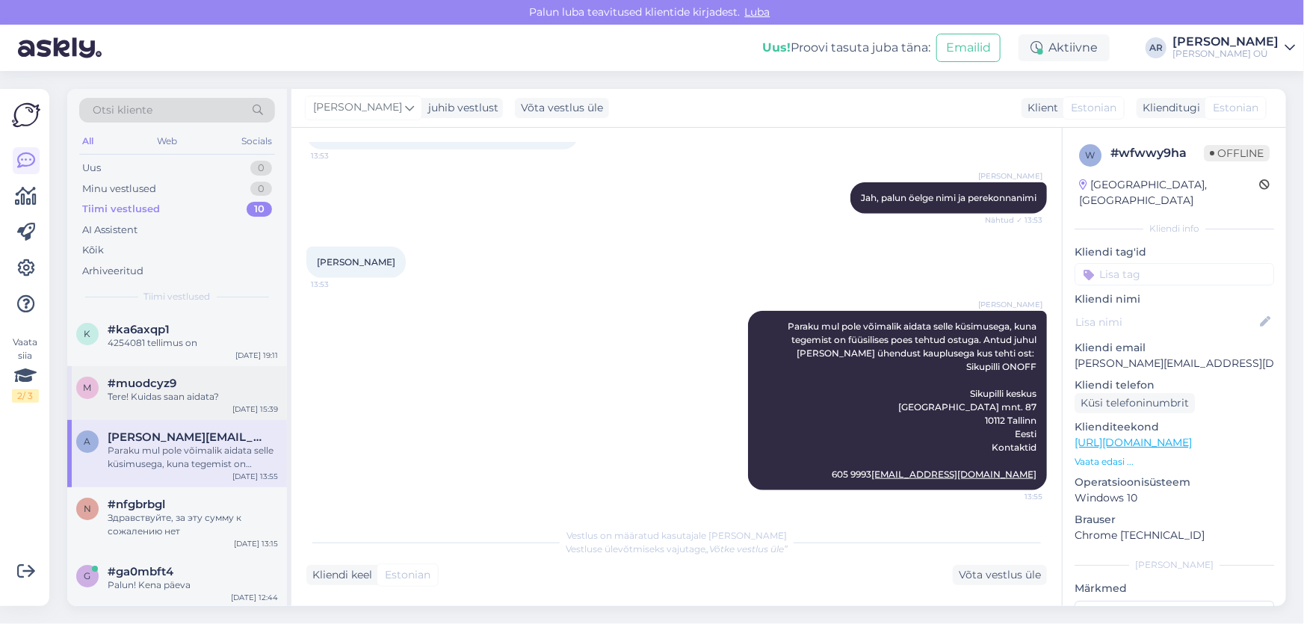  What do you see at coordinates (26, 115) in the screenshot?
I see `img: Askly Logo` at bounding box center [26, 115].